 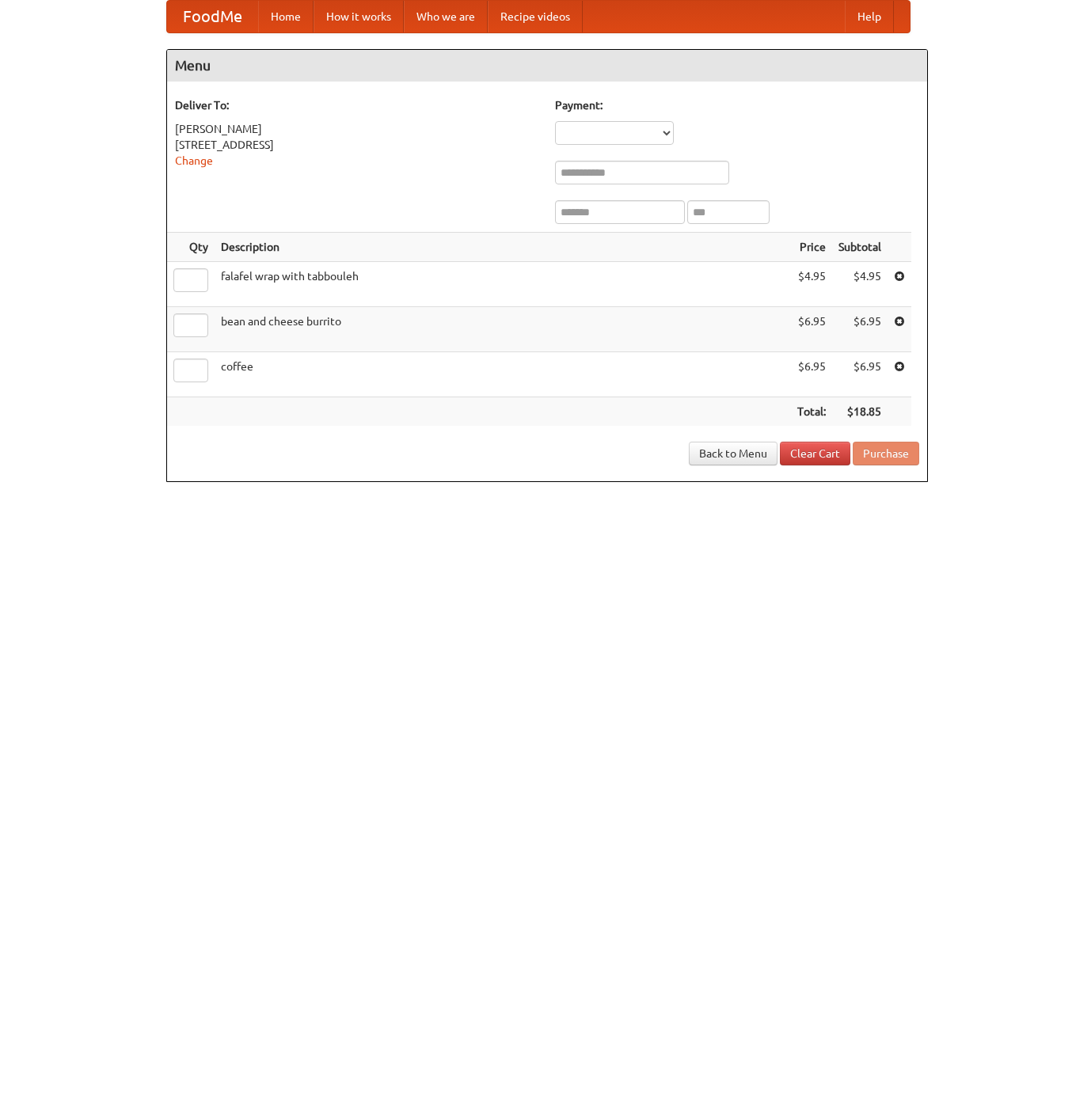 What do you see at coordinates (536, 17) in the screenshot?
I see `a: Recipe videos` at bounding box center [536, 17].